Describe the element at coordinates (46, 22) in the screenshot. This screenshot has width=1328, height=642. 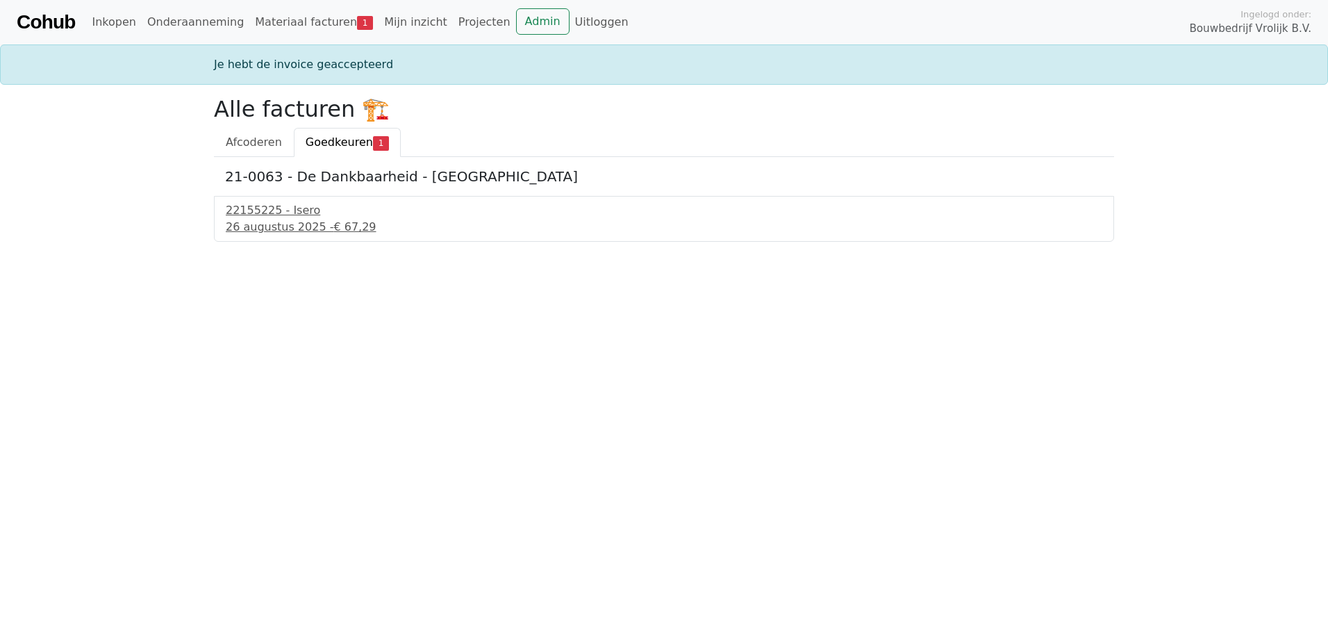
I see `a: Cohub` at that location.